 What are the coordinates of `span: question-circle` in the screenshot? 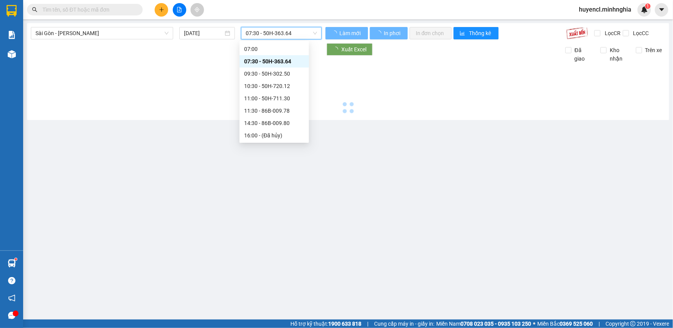 It's located at (12, 280).